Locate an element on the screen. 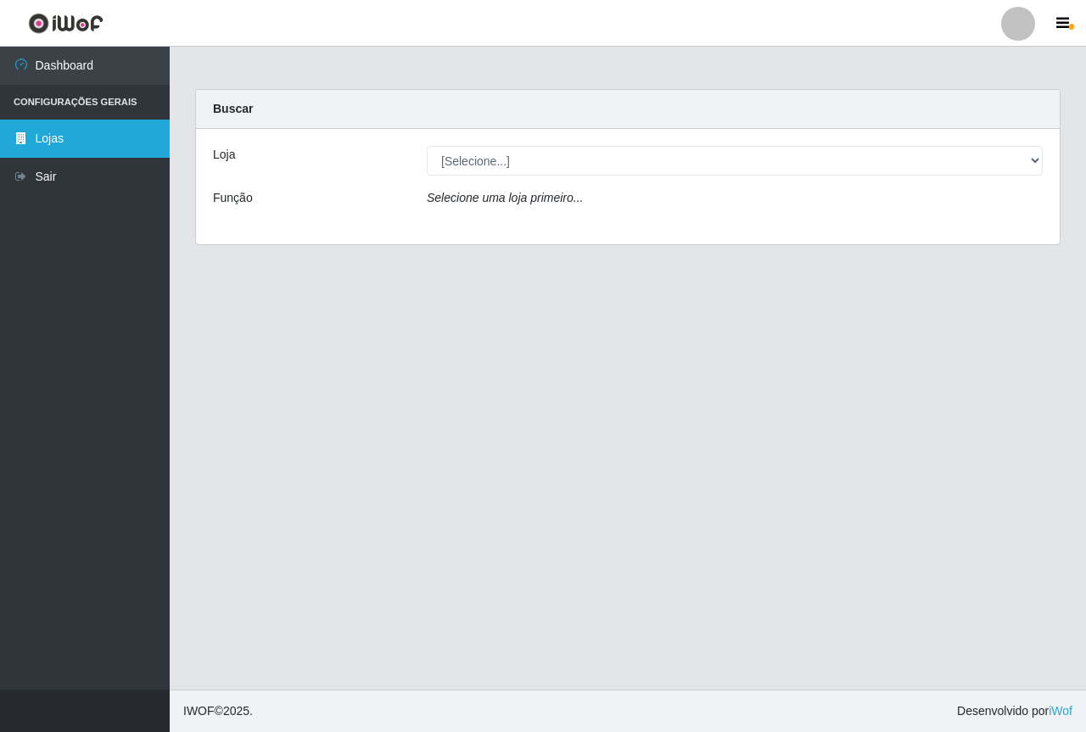  label: Loja is located at coordinates (224, 154).